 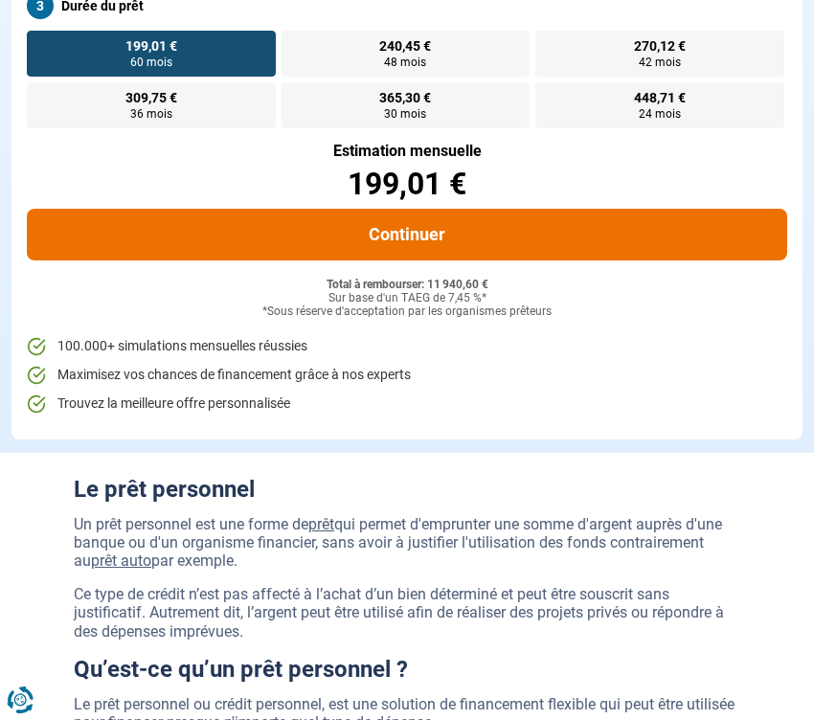 What do you see at coordinates (407, 376) in the screenshot?
I see `li: Maximisez vos chances de financement grâce à nos experts` at bounding box center [407, 376].